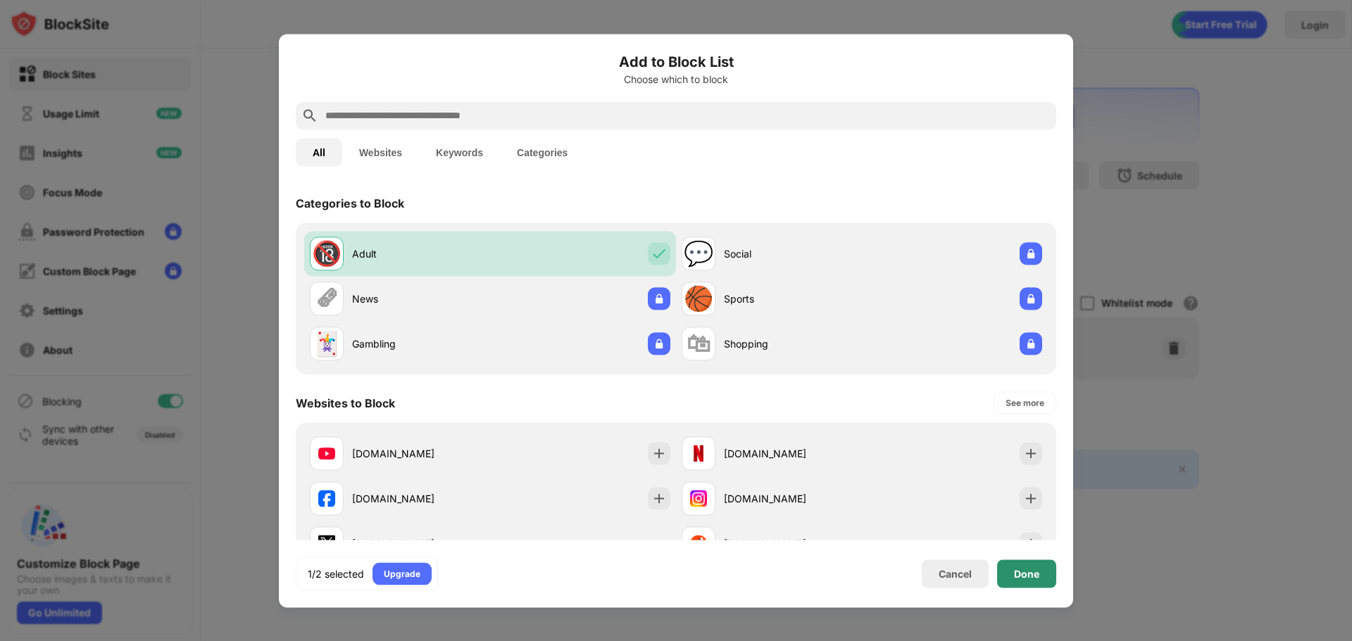 This screenshot has height=641, width=1352. Describe the element at coordinates (336, 574) in the screenshot. I see `div: 1/2 selected` at that location.